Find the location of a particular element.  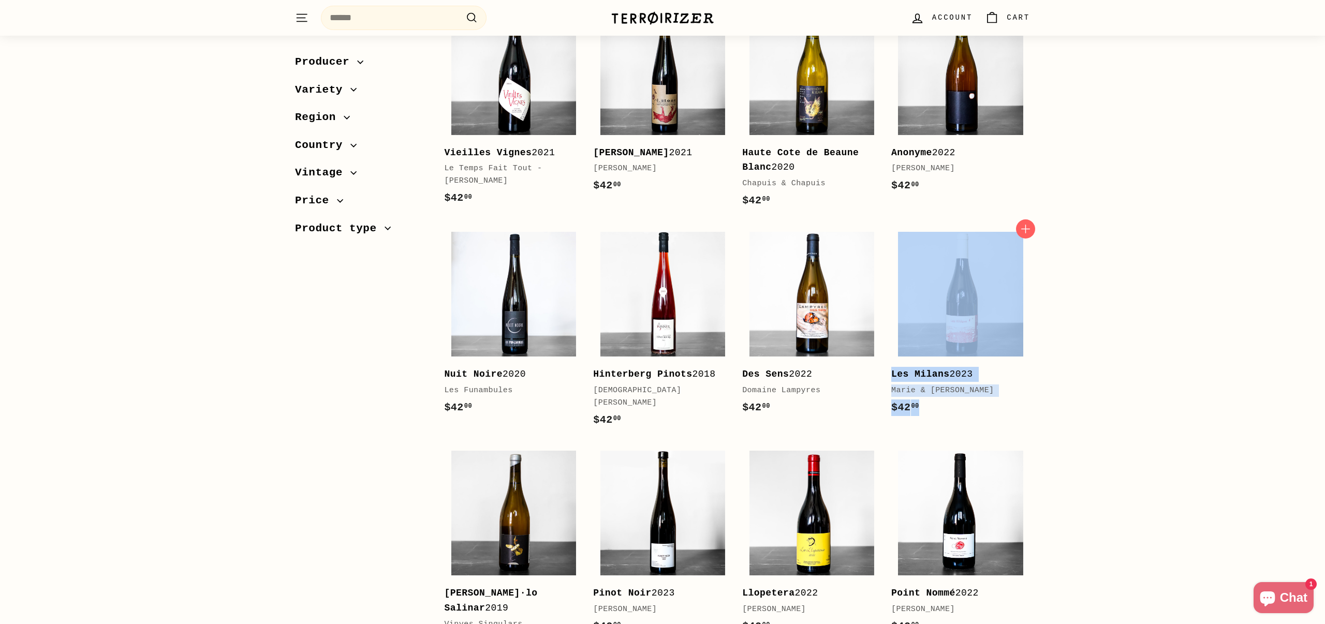

a: Nuit Noire2020Les Funambules is located at coordinates (514, 325).